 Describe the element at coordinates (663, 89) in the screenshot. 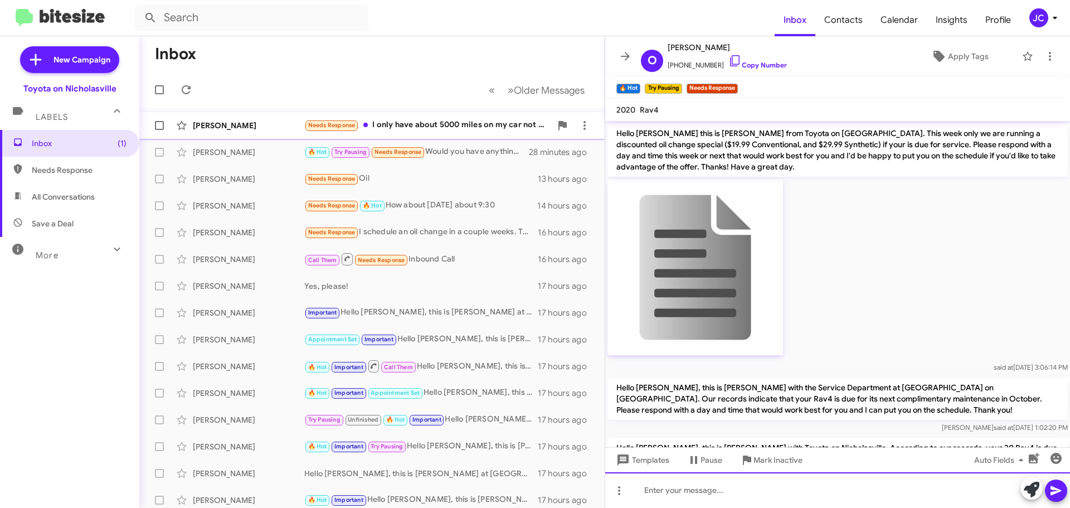

I see `small: Try Pausing` at that location.